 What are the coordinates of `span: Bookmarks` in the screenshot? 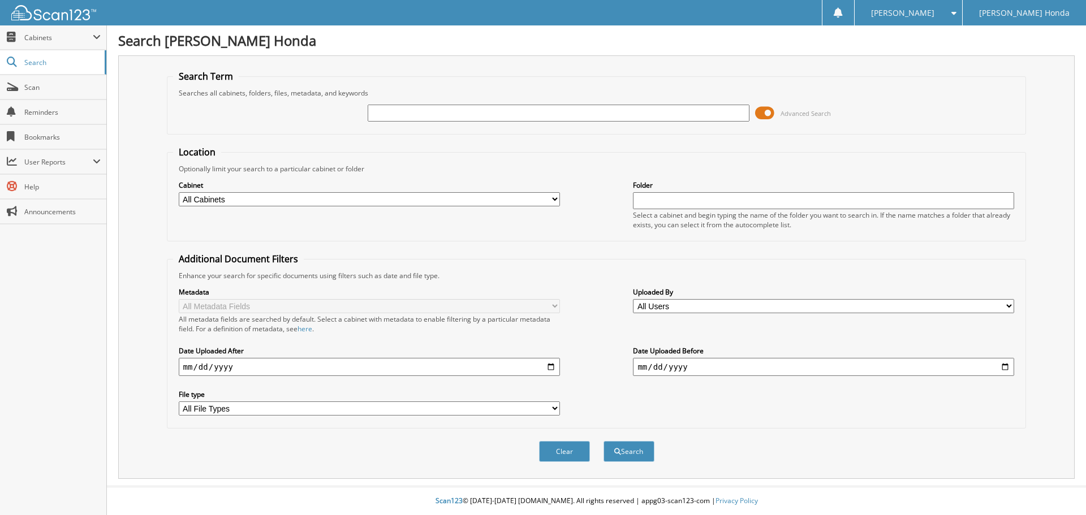 It's located at (62, 137).